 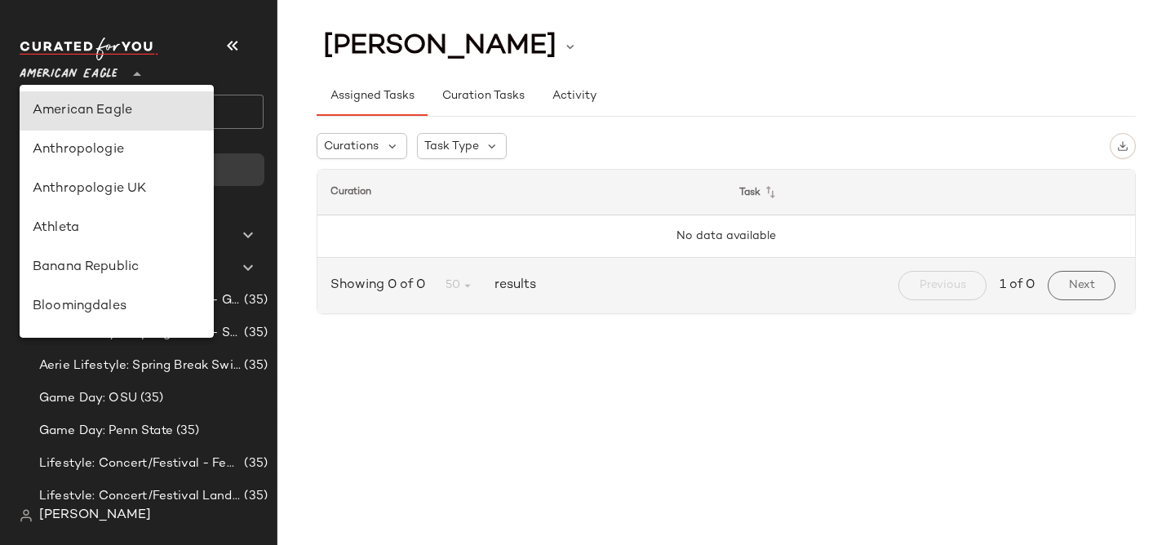 What do you see at coordinates (109, 235) in the screenshot?
I see `span: Global Clipboards` at bounding box center [109, 235].